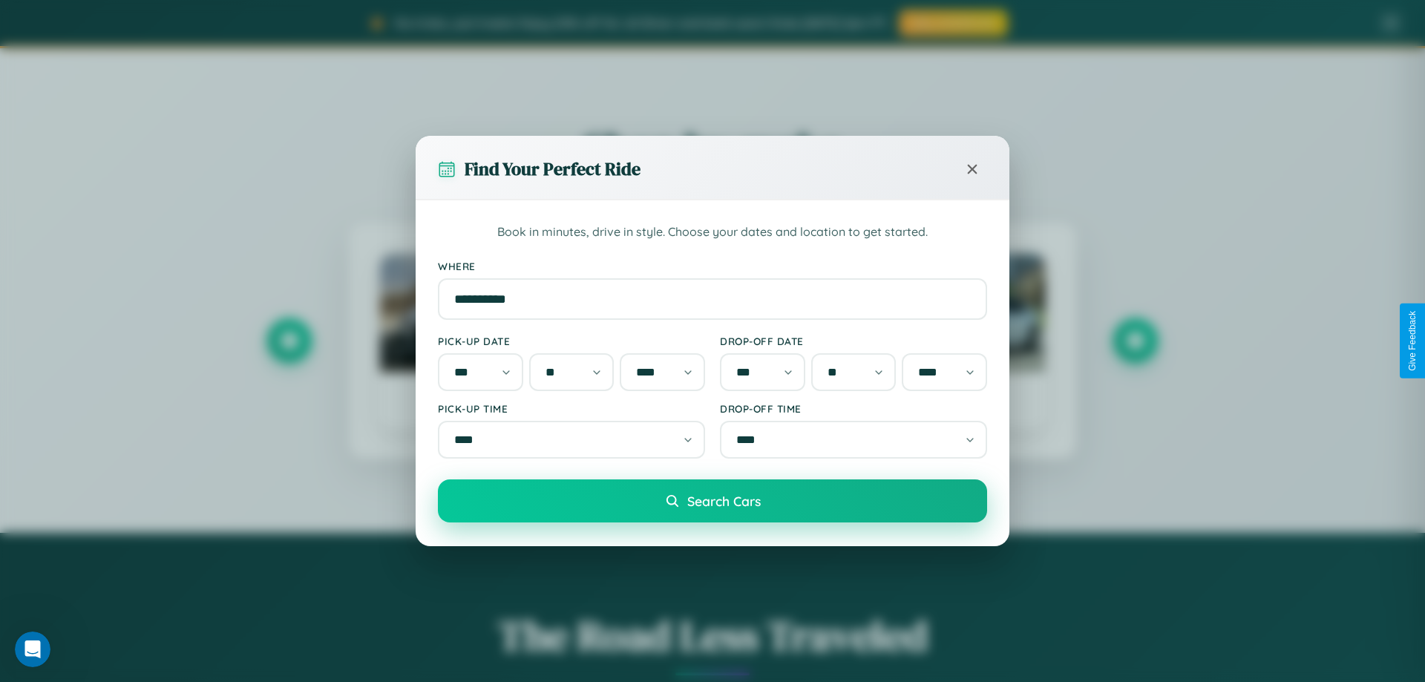 The width and height of the screenshot is (1425, 682). I want to click on label: Pick-up Time, so click(571, 408).